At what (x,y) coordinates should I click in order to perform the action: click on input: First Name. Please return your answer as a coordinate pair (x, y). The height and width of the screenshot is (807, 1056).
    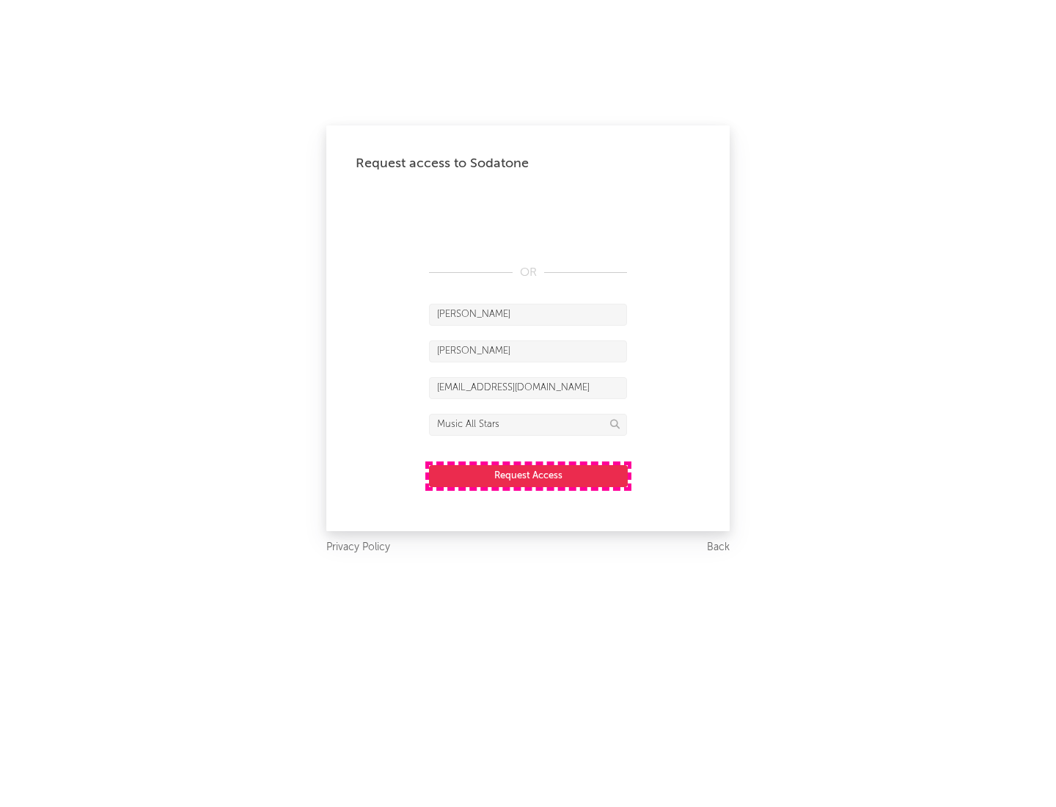
    Looking at the image, I should click on (528, 315).